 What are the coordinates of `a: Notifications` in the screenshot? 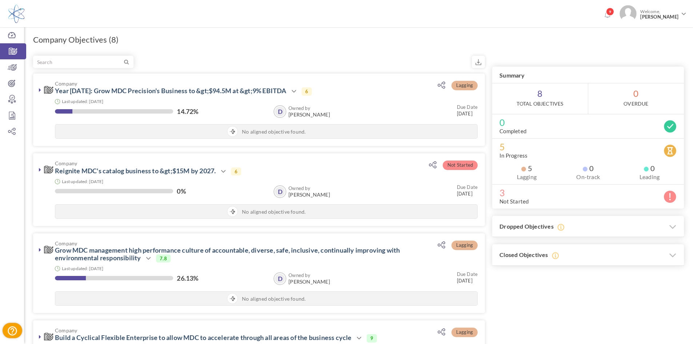 It's located at (608, 15).